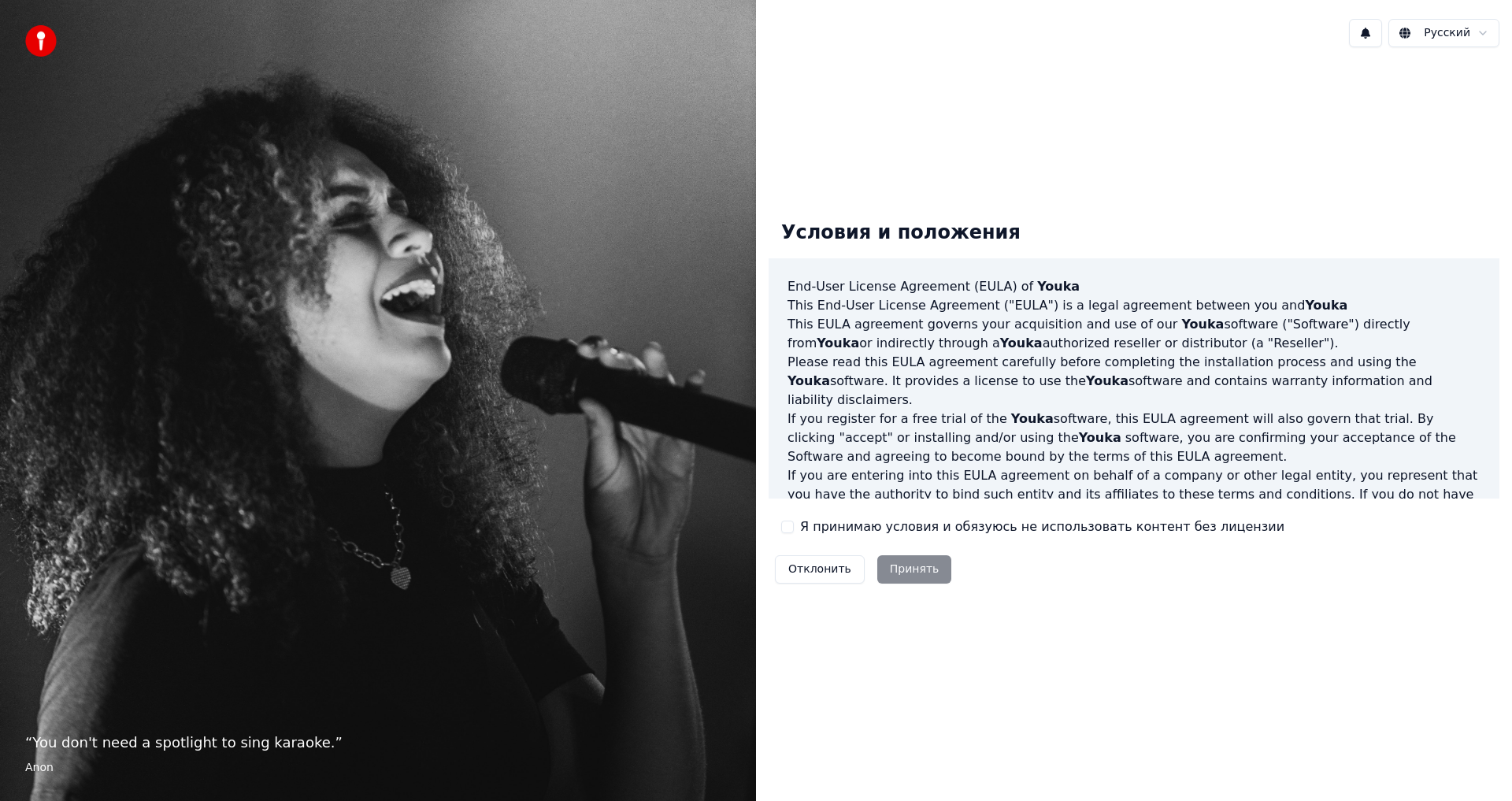 Image resolution: width=1512 pixels, height=801 pixels. I want to click on img: youka, so click(41, 41).